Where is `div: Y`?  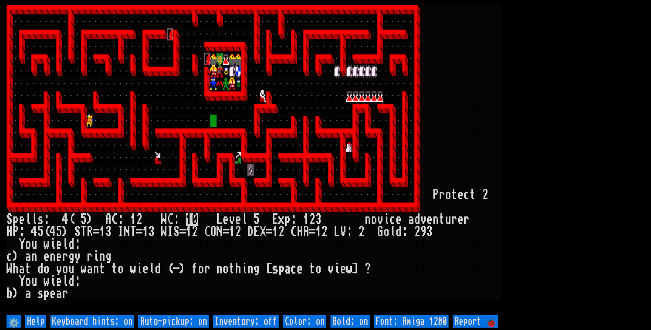 div: Y is located at coordinates (22, 282).